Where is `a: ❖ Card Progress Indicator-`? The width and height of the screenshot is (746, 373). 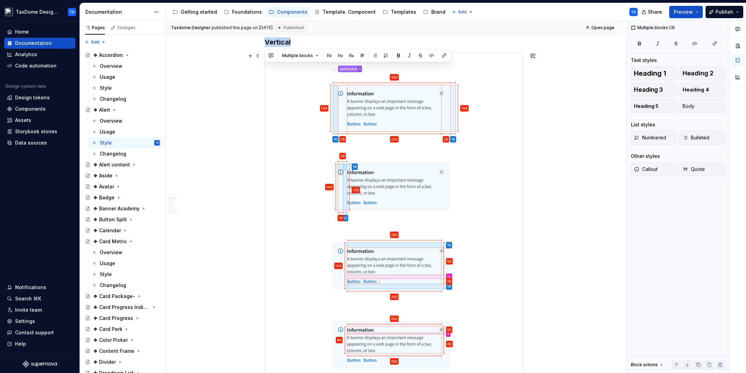 a: ❖ Card Progress Indicator- is located at coordinates (122, 308).